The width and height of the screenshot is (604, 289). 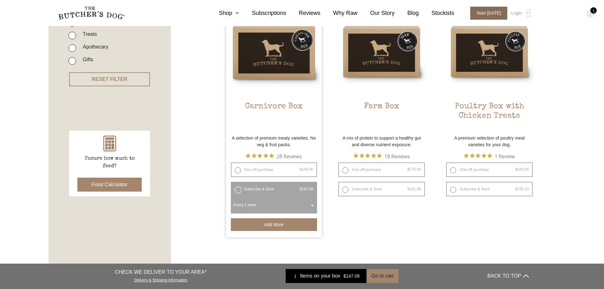 I want to click on bdi: 156.33, so click(x=522, y=189).